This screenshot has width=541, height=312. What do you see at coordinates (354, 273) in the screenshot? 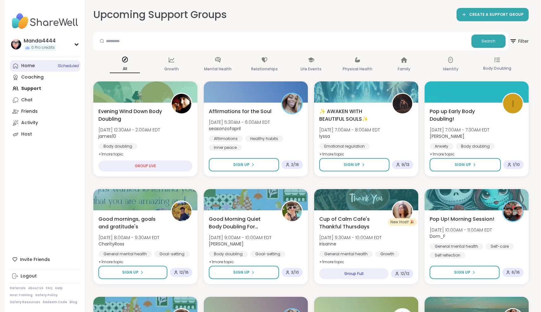
I see `div: Group Full` at bounding box center [354, 273].